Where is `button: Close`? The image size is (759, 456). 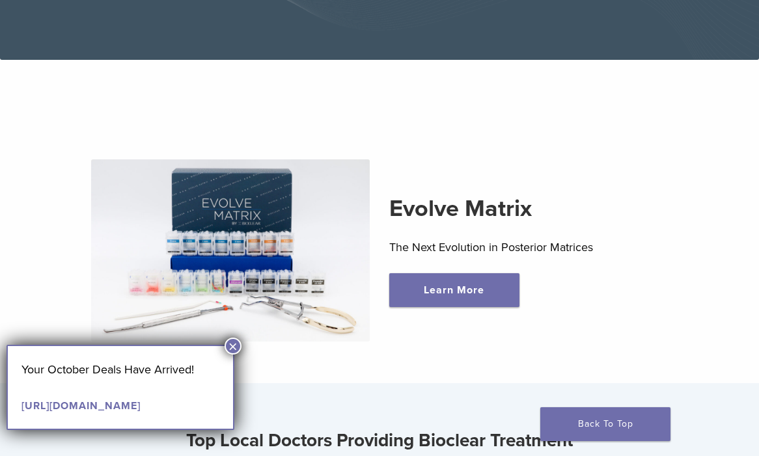
button: Close is located at coordinates (233, 346).